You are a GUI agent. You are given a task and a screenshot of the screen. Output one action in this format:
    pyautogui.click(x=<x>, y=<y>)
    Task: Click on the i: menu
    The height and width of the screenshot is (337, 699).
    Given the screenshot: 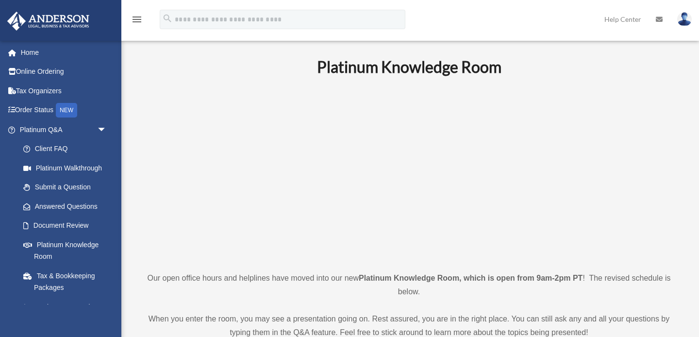 What is the action you would take?
    pyautogui.click(x=137, y=19)
    